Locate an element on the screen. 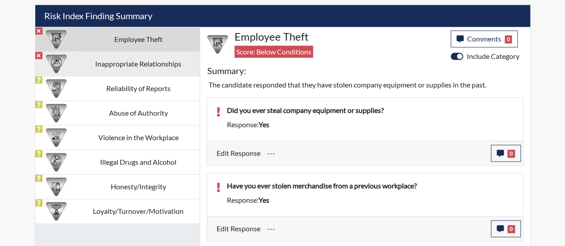  h5: Summary: is located at coordinates (226, 71).